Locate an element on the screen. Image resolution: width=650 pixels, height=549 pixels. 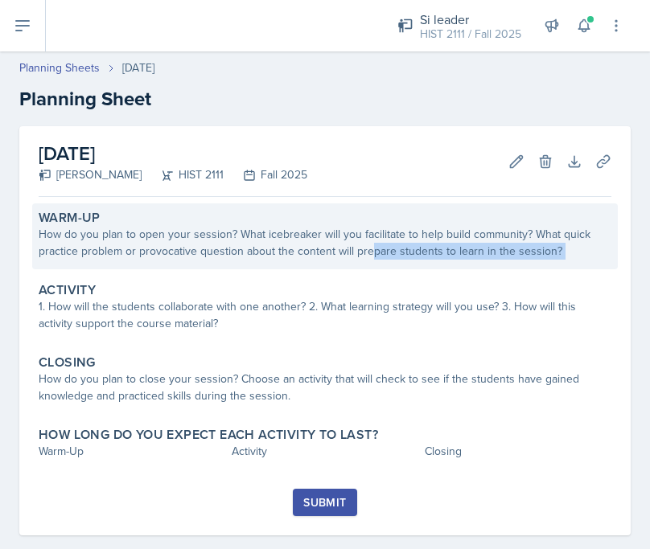
div: HIST 2111 / Fall 2025 is located at coordinates (471, 34).